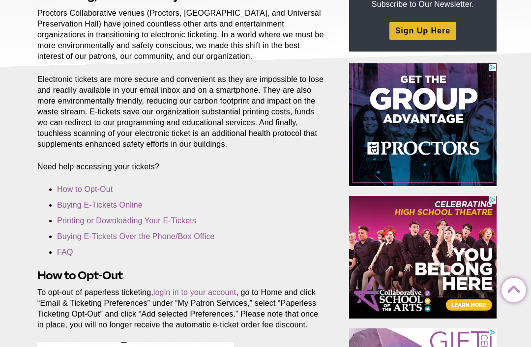  I want to click on a: Buying E-Tickets Online, so click(100, 205).